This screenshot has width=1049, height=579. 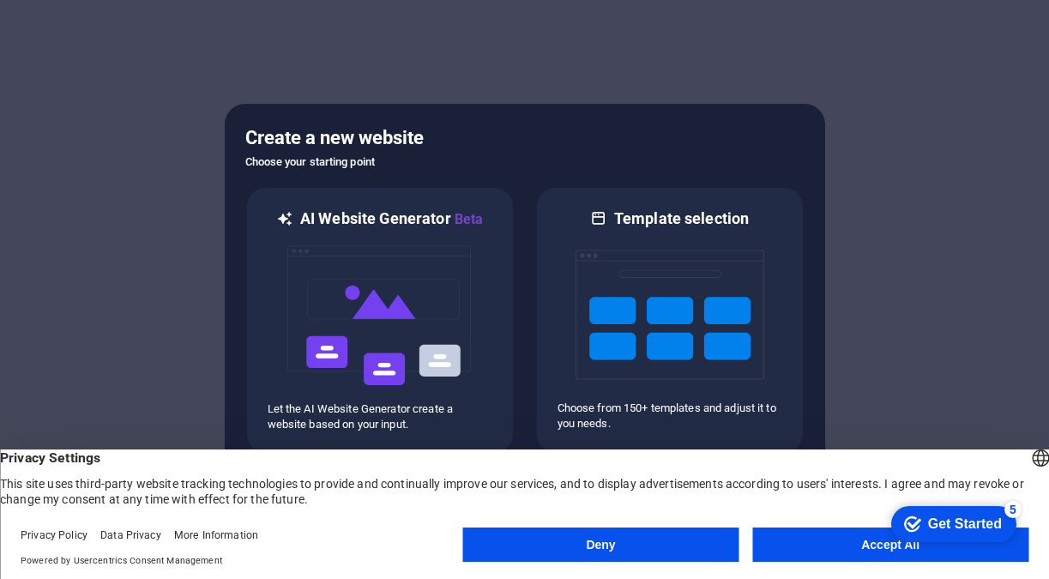 I want to click on p: Choose from 150+ templates and adjust it to you needs., so click(x=670, y=416).